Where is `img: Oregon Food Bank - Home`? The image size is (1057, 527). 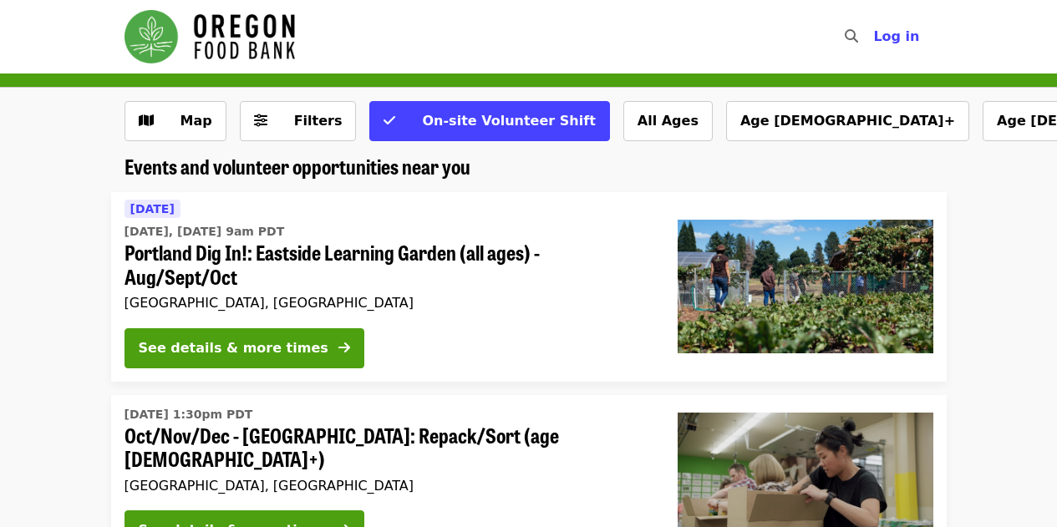
img: Oregon Food Bank - Home is located at coordinates (210, 37).